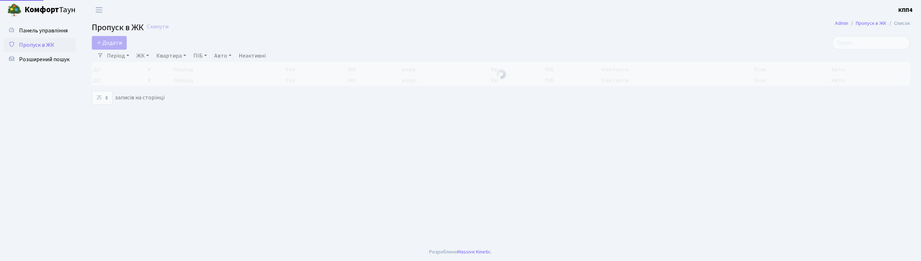  I want to click on a: Розширений пошук, so click(40, 59).